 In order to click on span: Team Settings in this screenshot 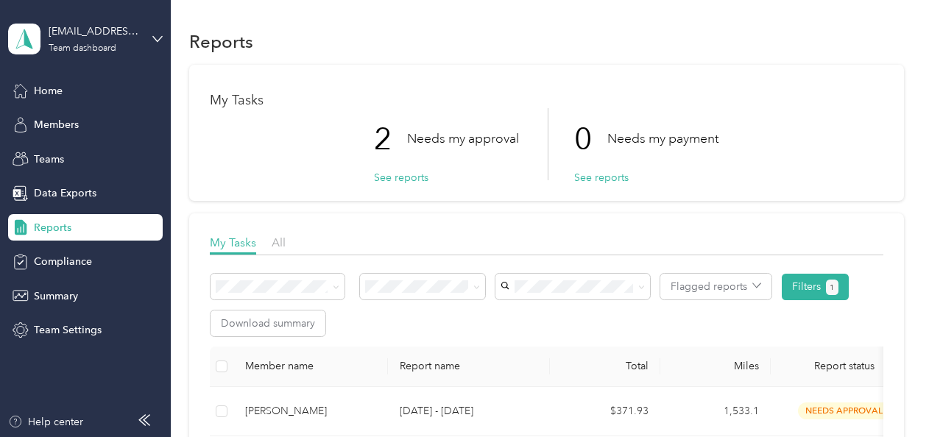, I will do `click(68, 330)`.